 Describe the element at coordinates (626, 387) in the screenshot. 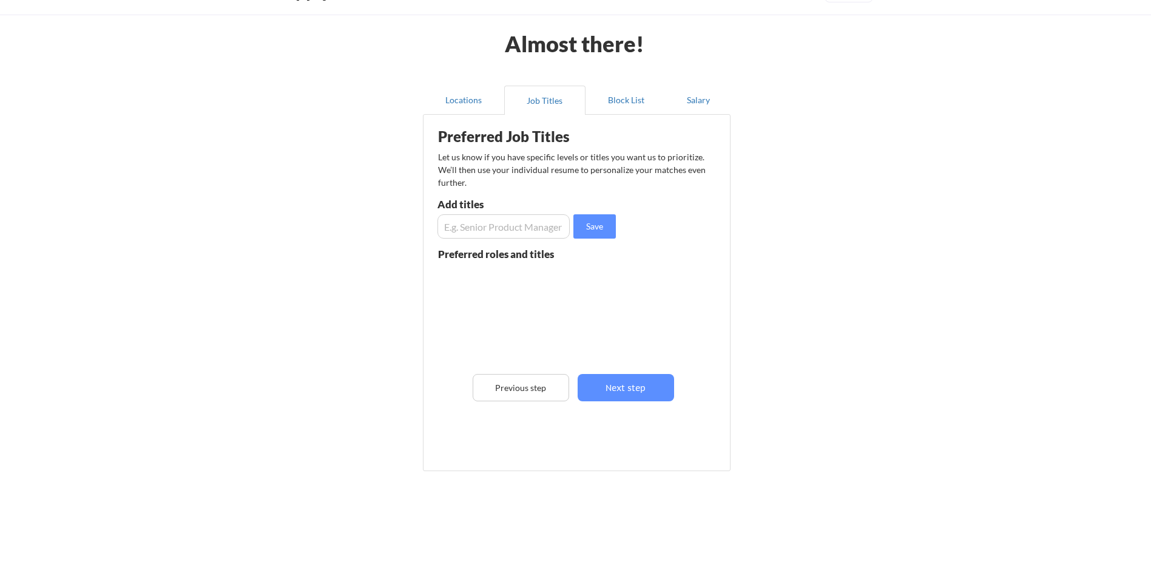

I see `button: Next step` at that location.